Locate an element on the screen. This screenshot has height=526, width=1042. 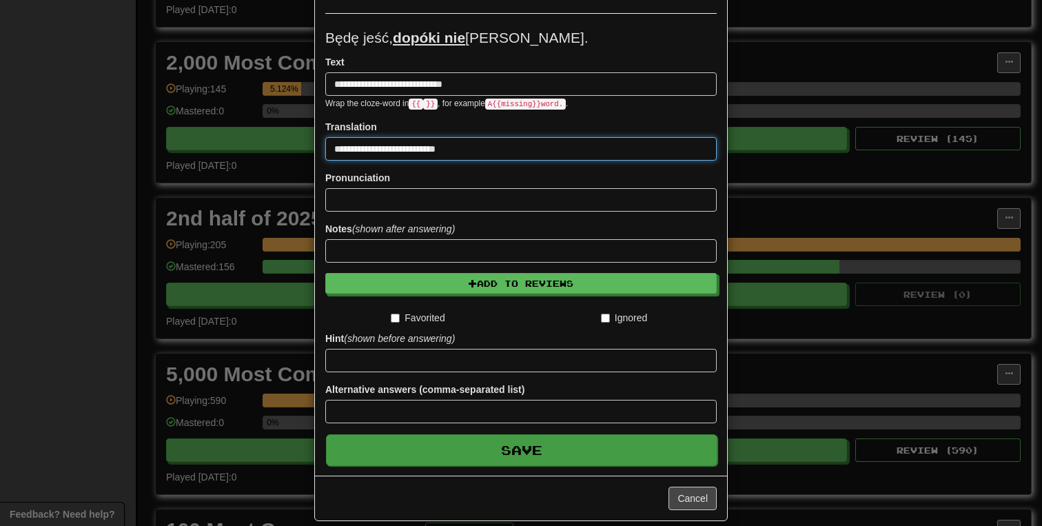
button: Add to Reviews is located at coordinates (521, 283).